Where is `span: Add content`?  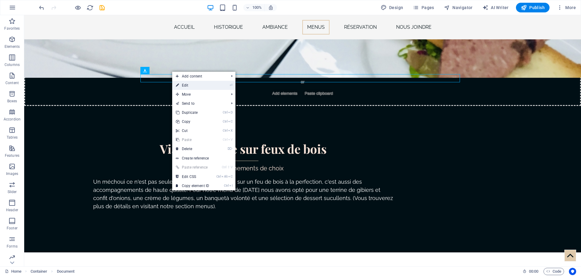 span: Add content is located at coordinates (199, 76).